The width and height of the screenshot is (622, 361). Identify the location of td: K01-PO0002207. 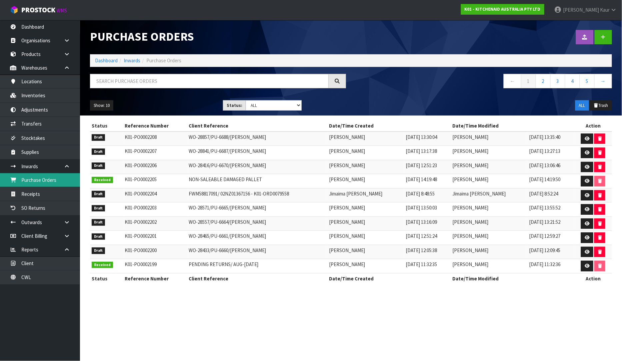
(155, 153).